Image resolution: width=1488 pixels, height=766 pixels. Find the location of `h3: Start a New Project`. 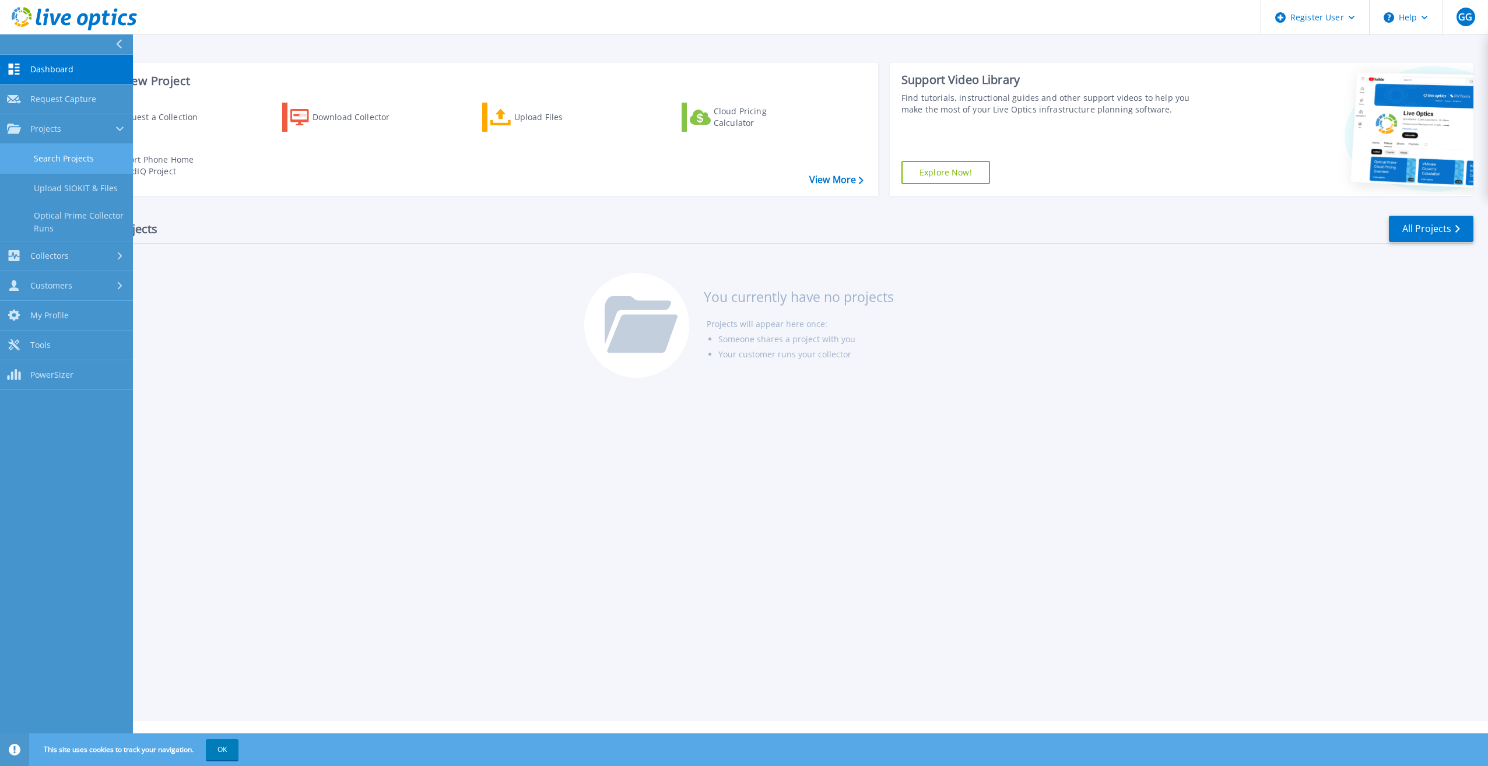

h3: Start a New Project is located at coordinates (473, 81).